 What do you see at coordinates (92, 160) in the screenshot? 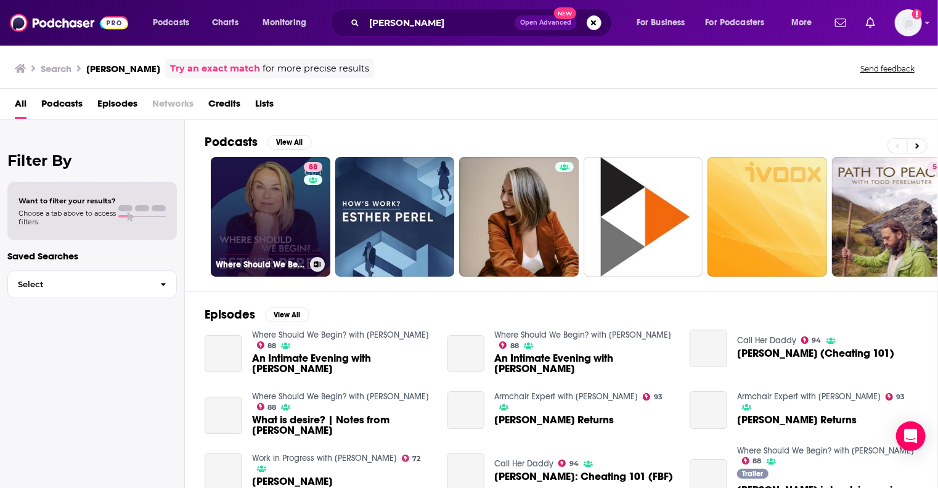
I see `h2: Filter By` at bounding box center [92, 160].